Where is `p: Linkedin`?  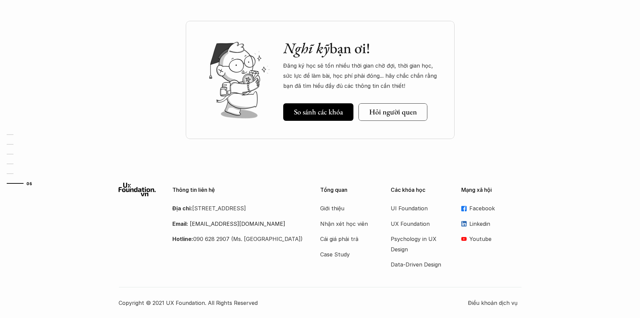 p: Linkedin is located at coordinates (496, 223).